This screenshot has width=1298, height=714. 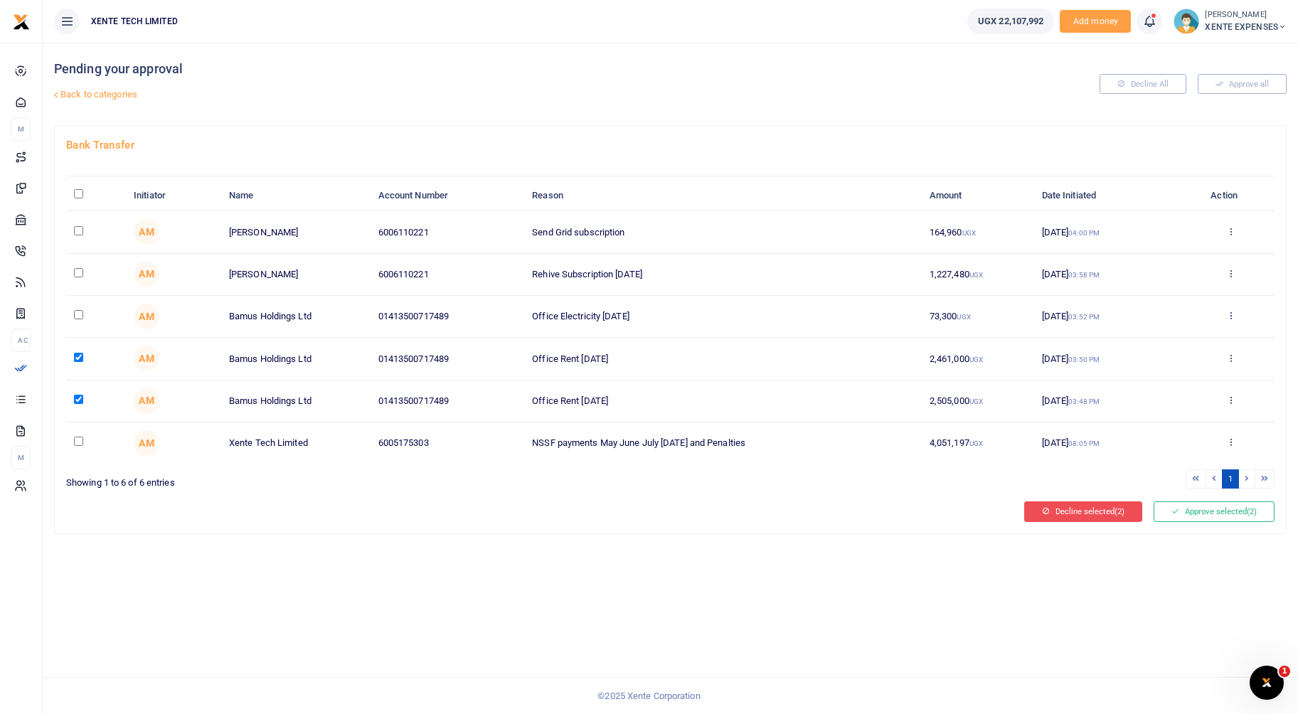 I want to click on th: Name: activate to sort column ascending, so click(x=296, y=196).